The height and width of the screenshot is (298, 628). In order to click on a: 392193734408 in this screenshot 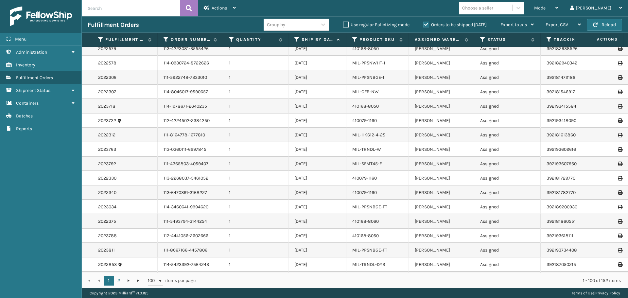, I will do `click(562, 250)`.